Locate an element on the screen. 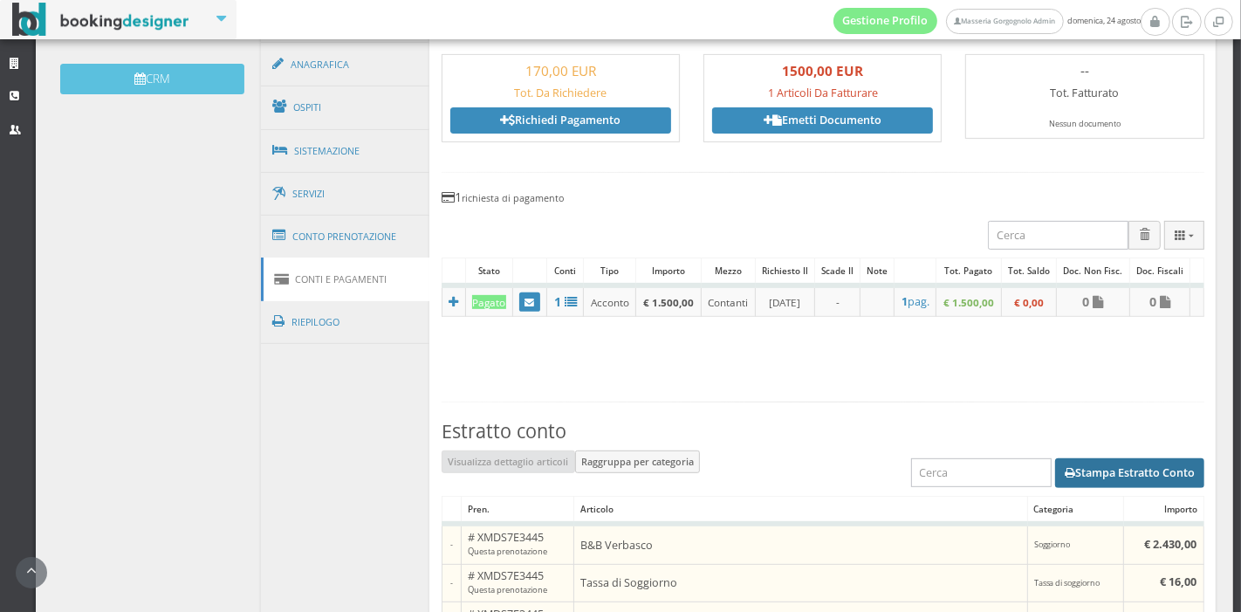 The height and width of the screenshot is (612, 1241). a: Anagrafica is located at coordinates (346, 65).